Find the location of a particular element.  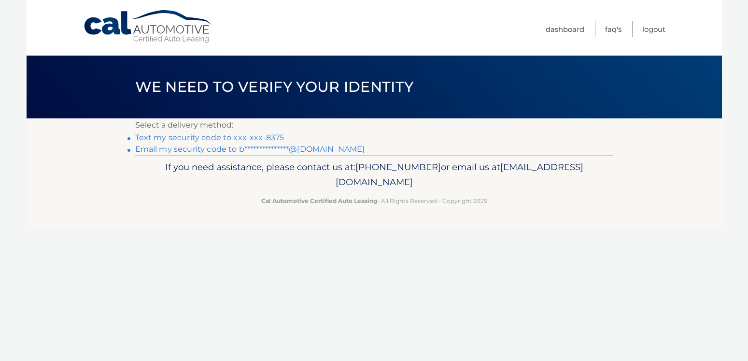

p: If you need assistance, please contact us at: or email us at is located at coordinates (374, 175).